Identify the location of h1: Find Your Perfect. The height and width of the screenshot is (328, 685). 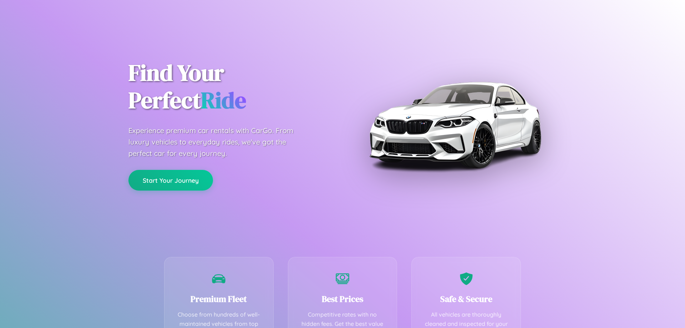
(230, 87).